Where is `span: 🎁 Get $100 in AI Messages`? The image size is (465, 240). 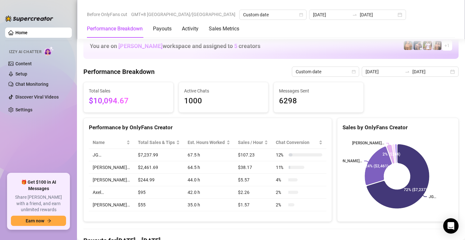 span: 🎁 Get $100 in AI Messages is located at coordinates (38, 186).